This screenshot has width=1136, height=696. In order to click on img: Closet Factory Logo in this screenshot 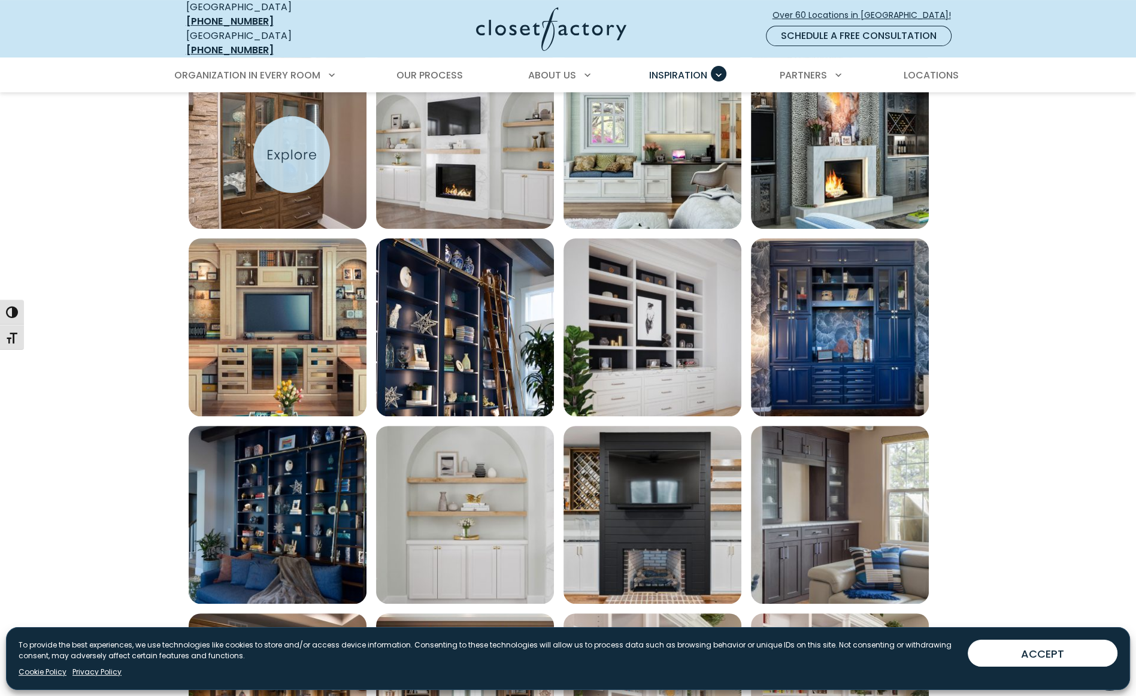, I will do `click(551, 29)`.